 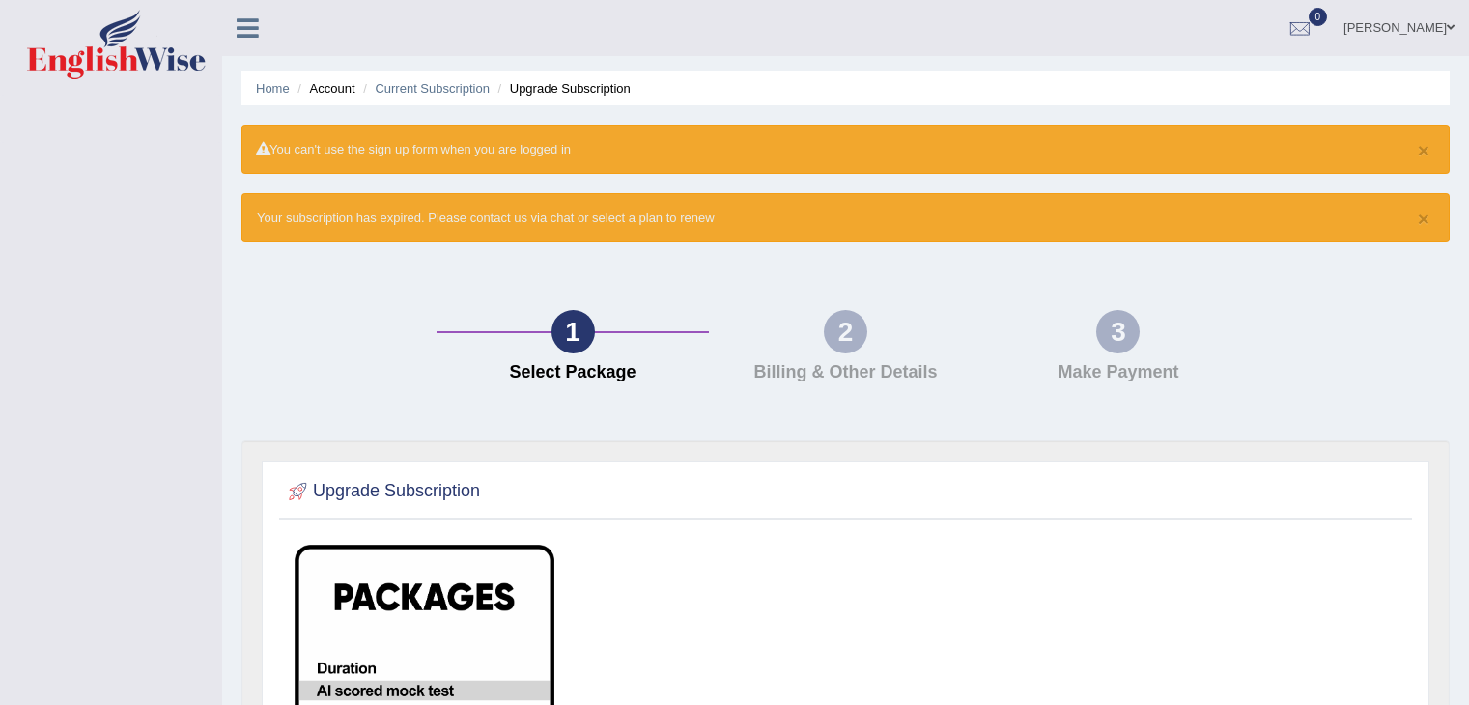 I want to click on a: Home, so click(x=272, y=88).